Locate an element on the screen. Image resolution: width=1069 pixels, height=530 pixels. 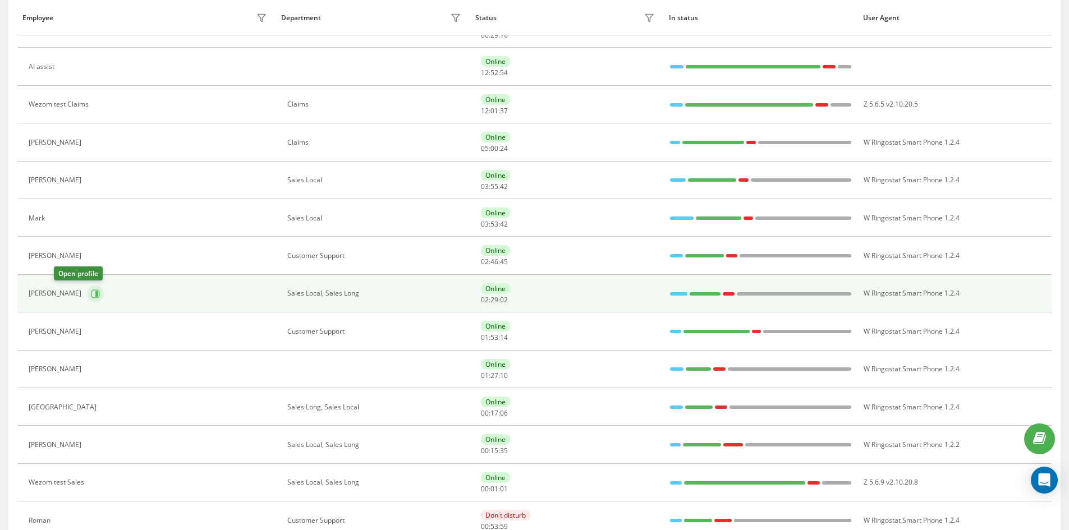
span: 10 is located at coordinates (504, 375).